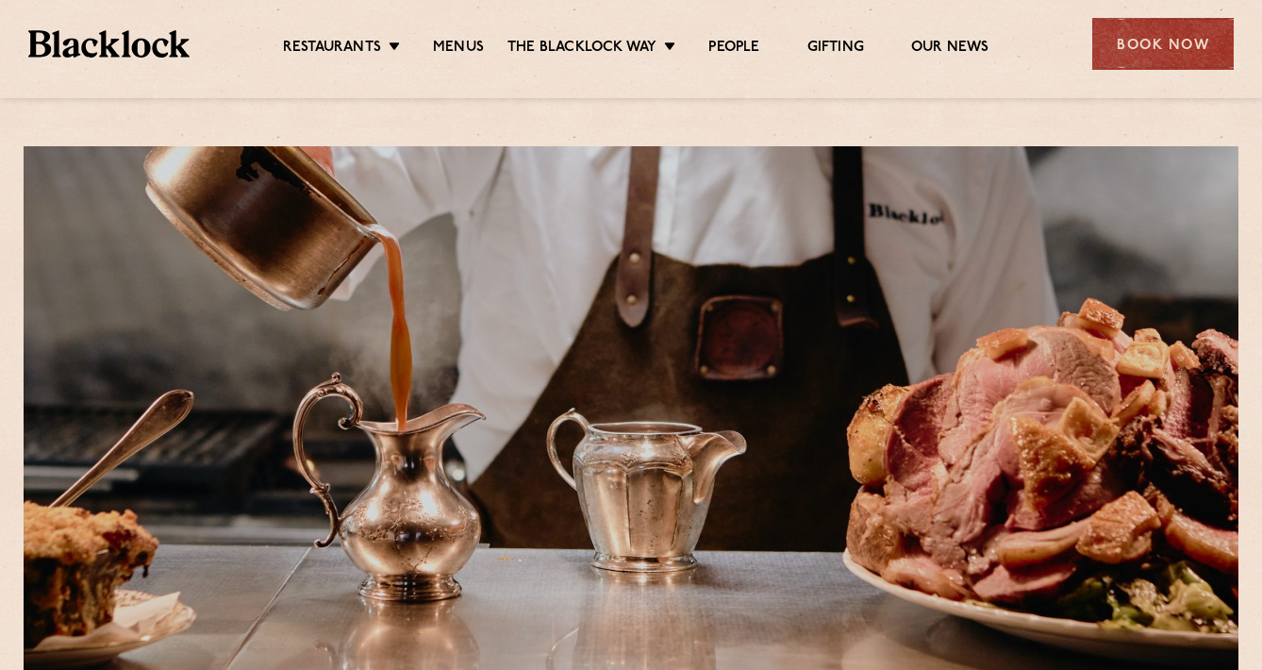  What do you see at coordinates (1163, 43) in the screenshot?
I see `div: Book Now` at bounding box center [1163, 43].